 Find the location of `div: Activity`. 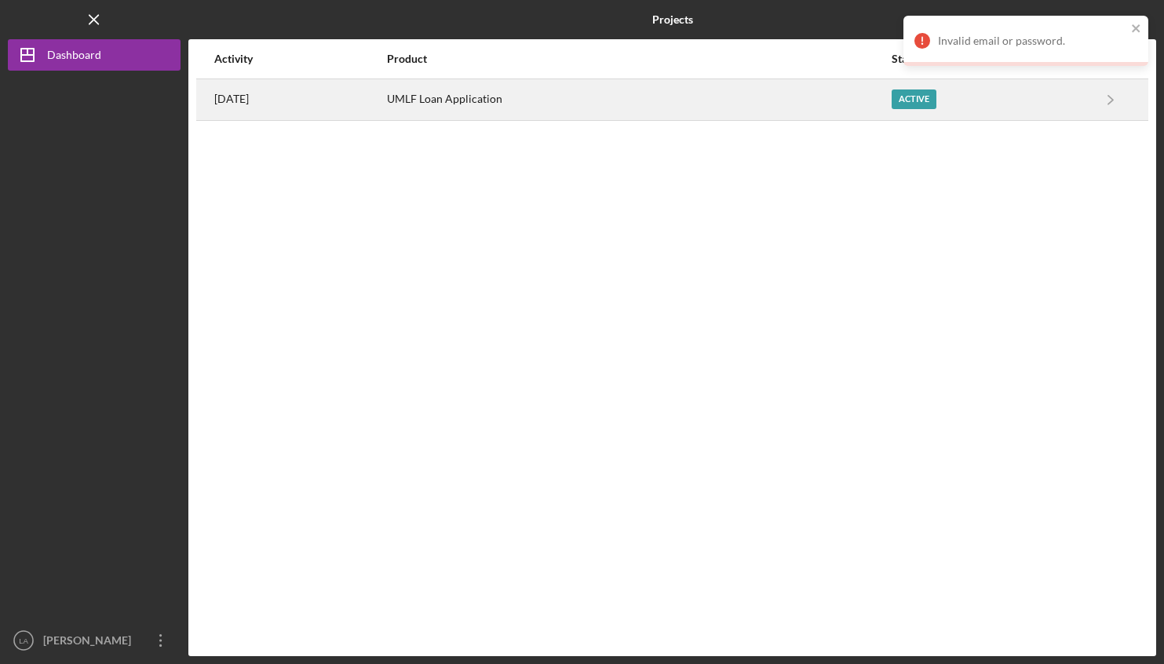

div: Activity is located at coordinates (300, 59).